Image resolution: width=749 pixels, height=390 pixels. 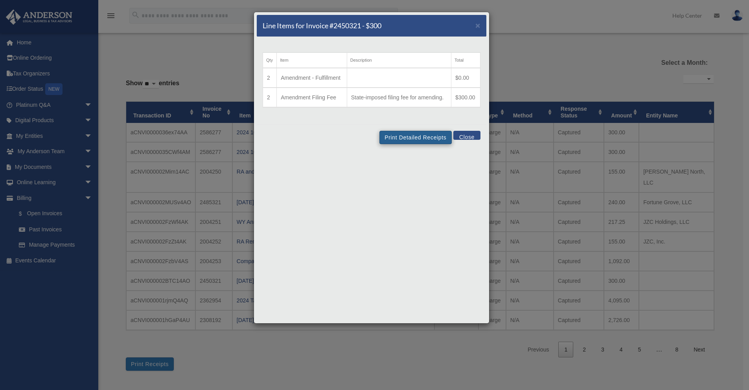 I want to click on th: Item, so click(x=312, y=61).